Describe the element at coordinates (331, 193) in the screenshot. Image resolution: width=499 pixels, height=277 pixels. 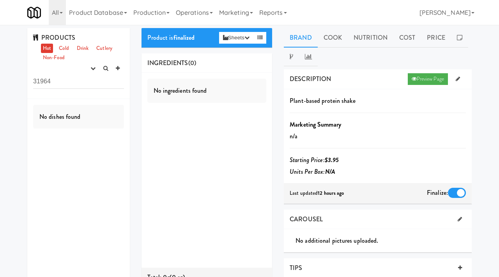
I see `b: 12 hours ago` at that location.